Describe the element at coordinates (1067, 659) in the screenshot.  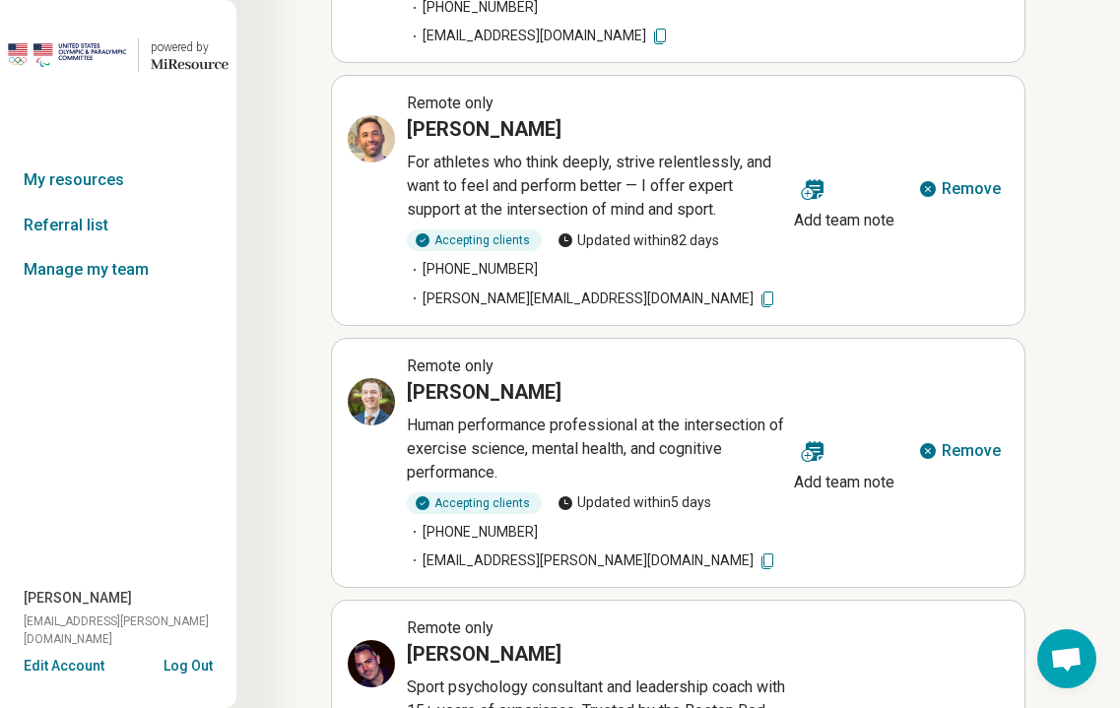
I see `div: Open chat` at that location.